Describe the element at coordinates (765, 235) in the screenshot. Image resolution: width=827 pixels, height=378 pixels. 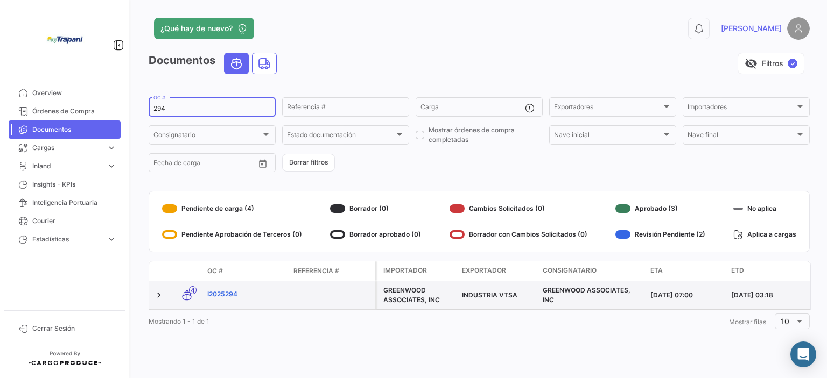
I see `div: Aplica a cargas` at that location.